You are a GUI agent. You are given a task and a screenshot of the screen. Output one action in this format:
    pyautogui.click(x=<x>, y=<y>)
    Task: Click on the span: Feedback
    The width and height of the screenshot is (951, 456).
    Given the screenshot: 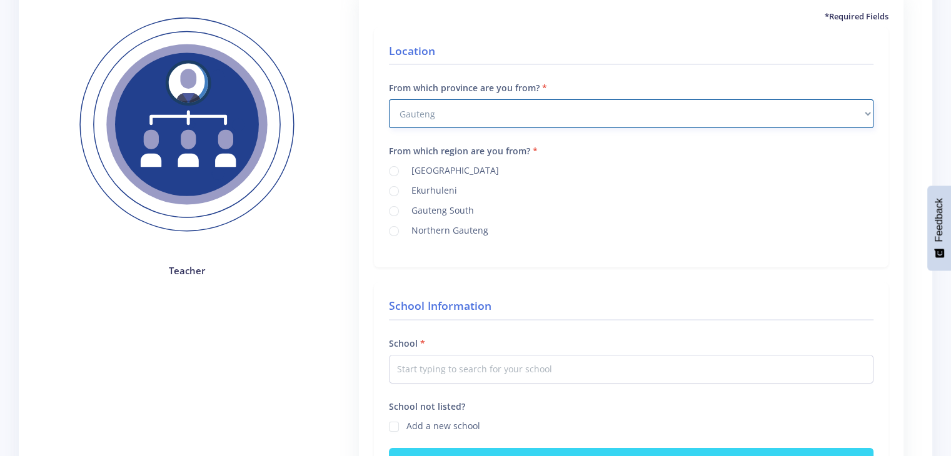 What is the action you would take?
    pyautogui.click(x=939, y=220)
    